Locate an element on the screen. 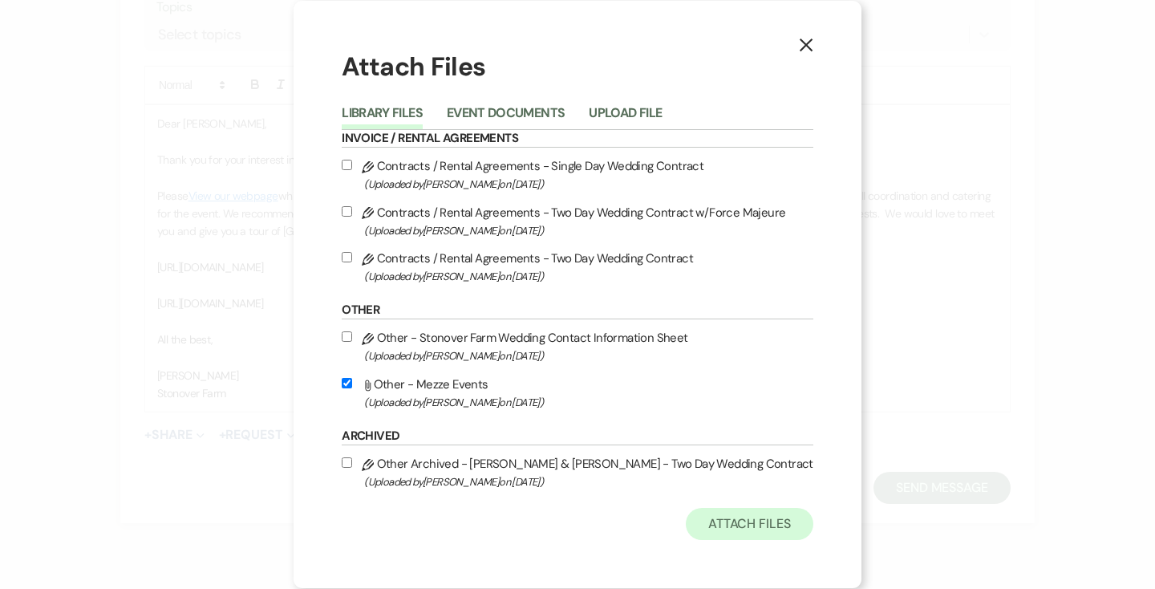  h6: Other is located at coordinates (577, 310).